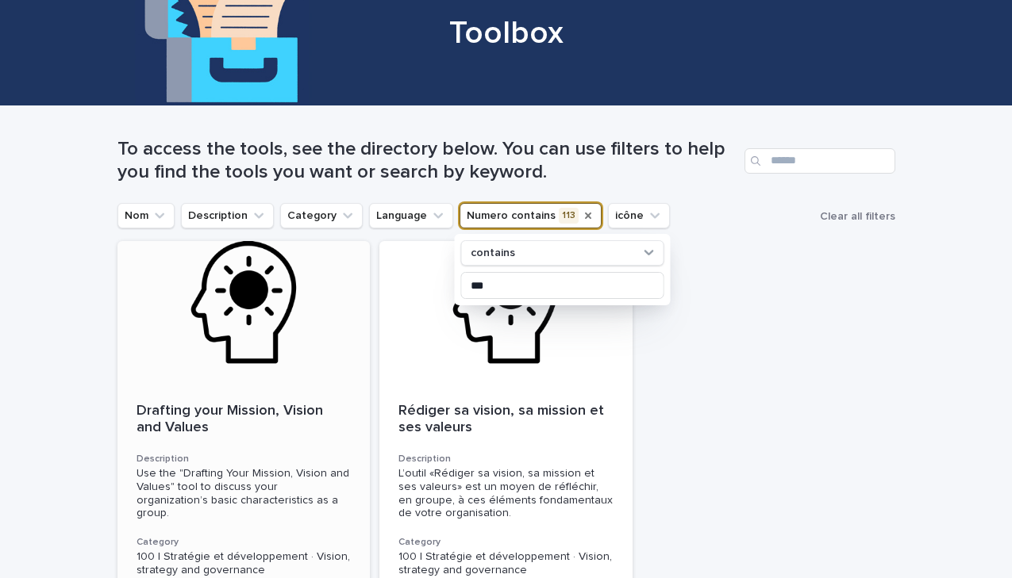 Image resolution: width=1012 pixels, height=578 pixels. What do you see at coordinates (146, 216) in the screenshot?
I see `button: Nom` at bounding box center [146, 216].